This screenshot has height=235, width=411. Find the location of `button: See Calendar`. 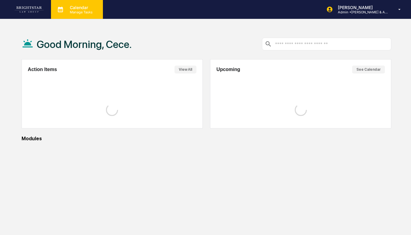

button: See Calendar is located at coordinates (368, 69).